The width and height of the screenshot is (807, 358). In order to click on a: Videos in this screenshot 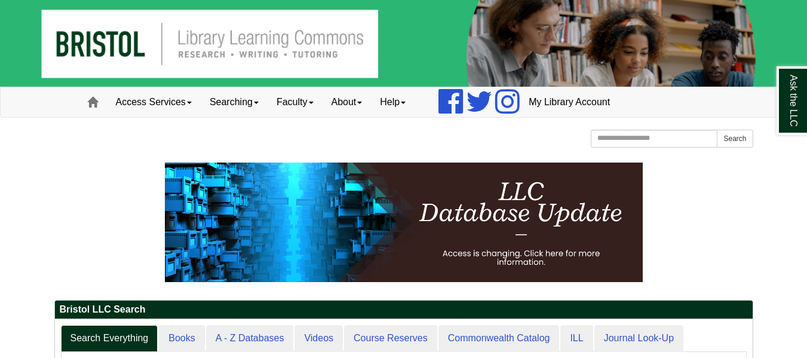, I will do `click(318, 338)`.